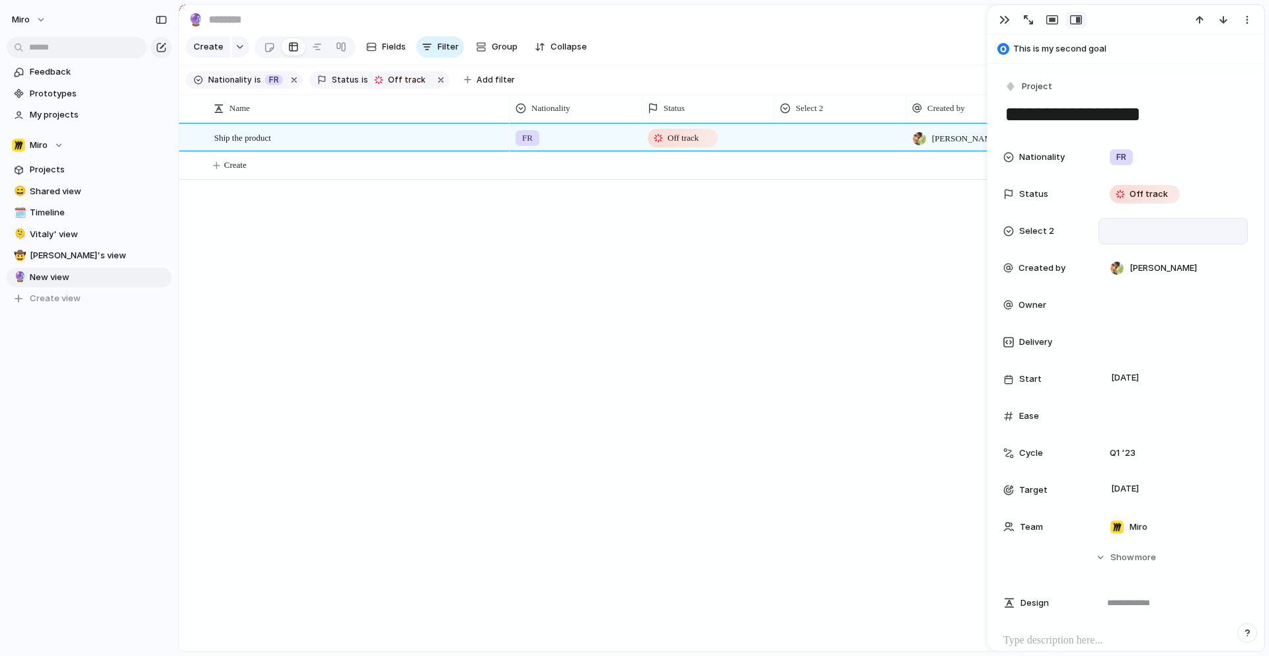  What do you see at coordinates (489, 80) in the screenshot?
I see `button: Add filter` at bounding box center [489, 80].